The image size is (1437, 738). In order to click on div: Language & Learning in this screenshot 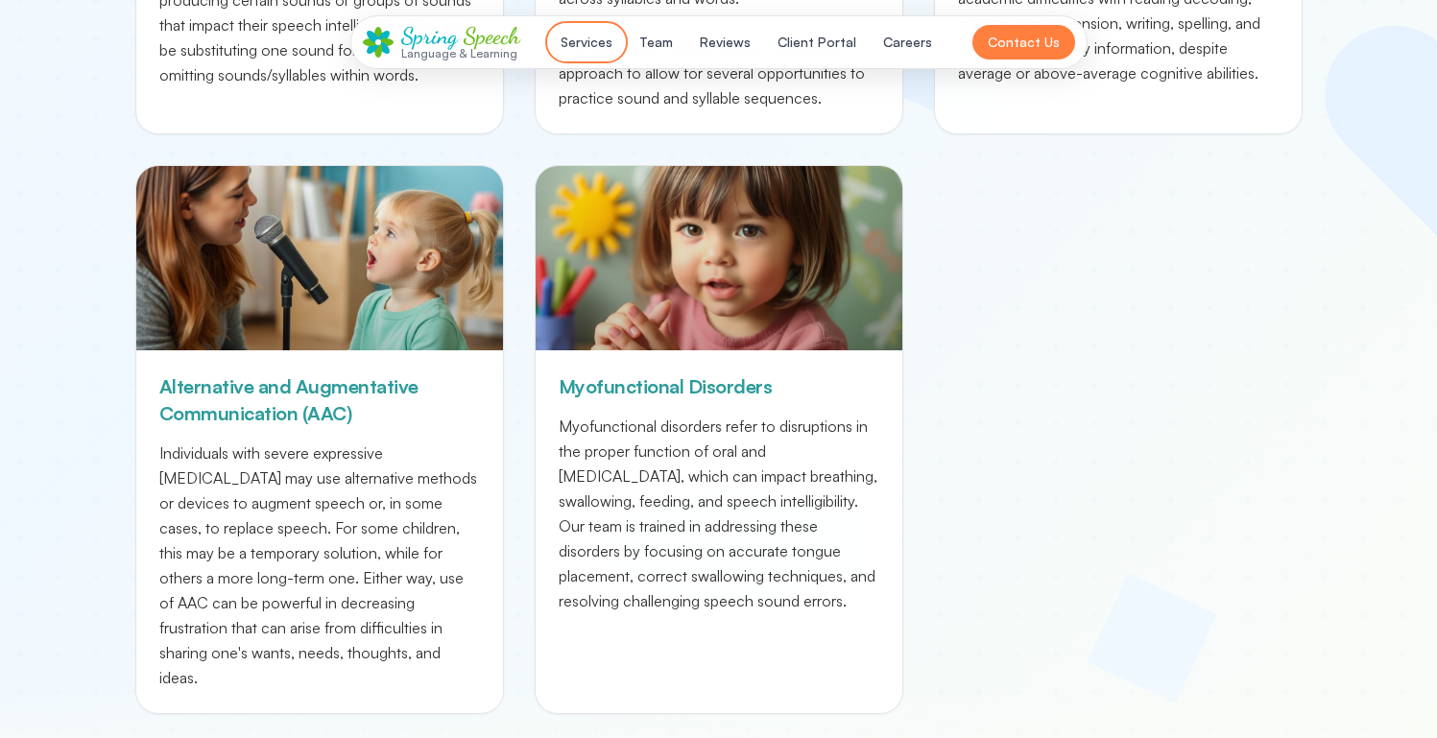, I will do `click(461, 53)`.